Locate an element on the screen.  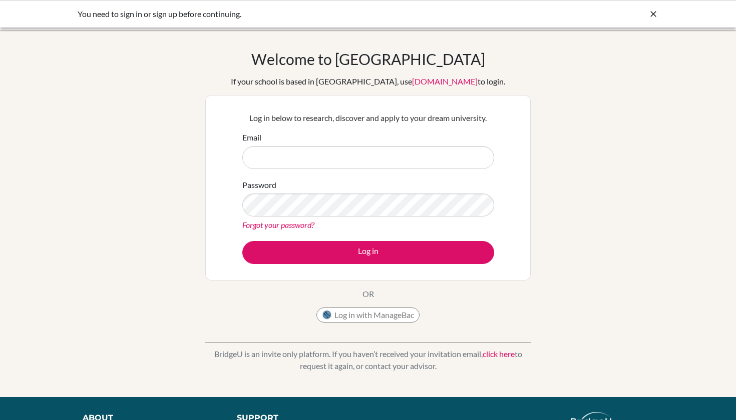
label: Email is located at coordinates (252, 138).